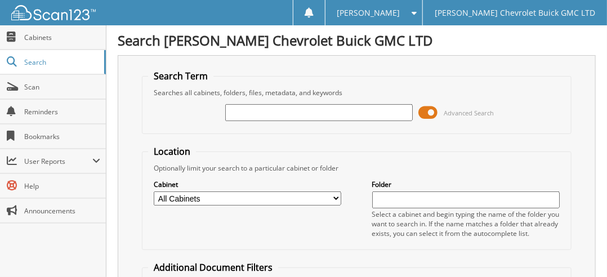  What do you see at coordinates (62, 112) in the screenshot?
I see `span: Reminders` at bounding box center [62, 112].